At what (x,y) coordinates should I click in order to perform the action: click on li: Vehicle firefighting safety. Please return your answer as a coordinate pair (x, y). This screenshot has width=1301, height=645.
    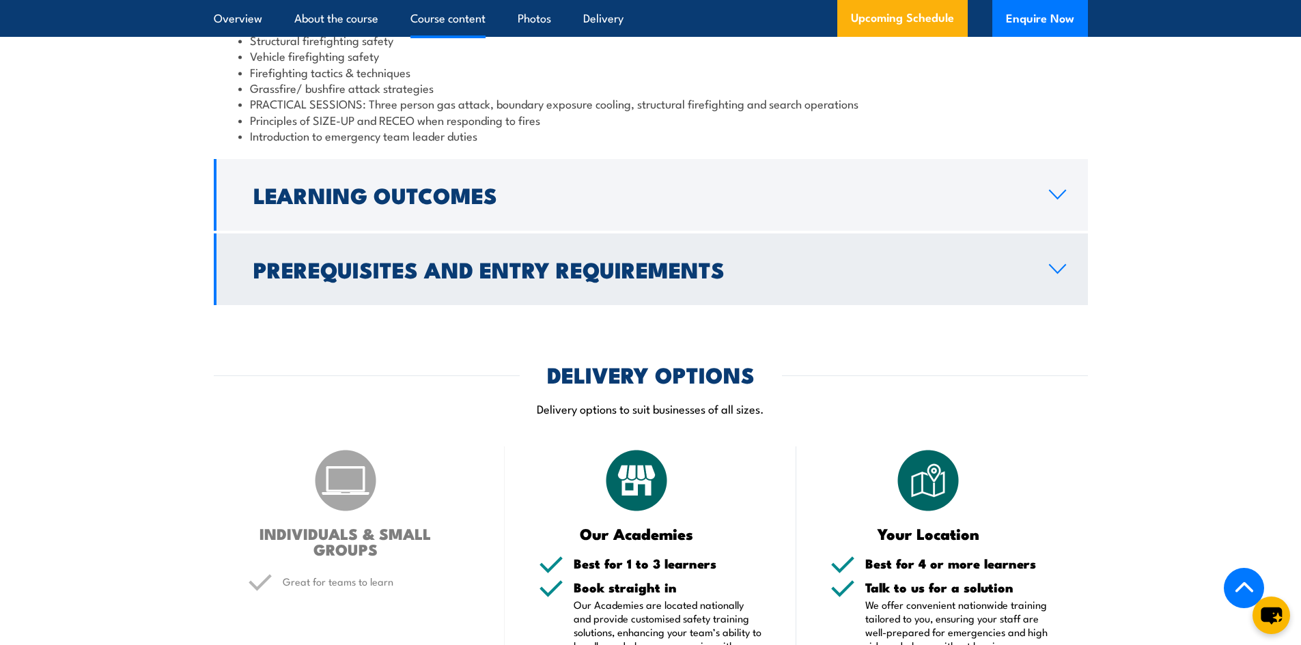
    Looking at the image, I should click on (651, 55).